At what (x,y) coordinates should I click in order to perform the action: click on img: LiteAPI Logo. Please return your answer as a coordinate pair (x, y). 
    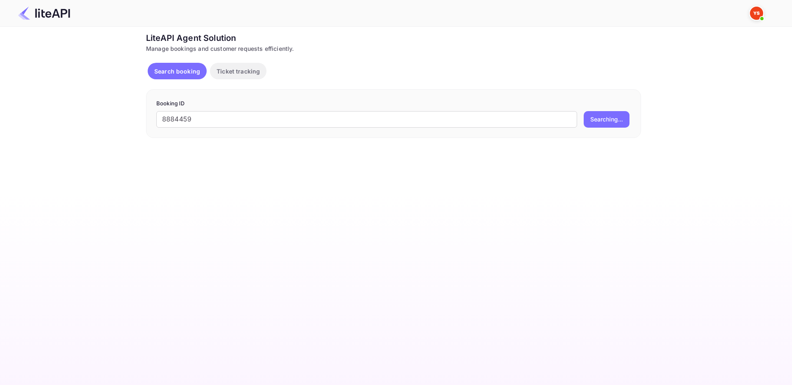
    Looking at the image, I should click on (44, 13).